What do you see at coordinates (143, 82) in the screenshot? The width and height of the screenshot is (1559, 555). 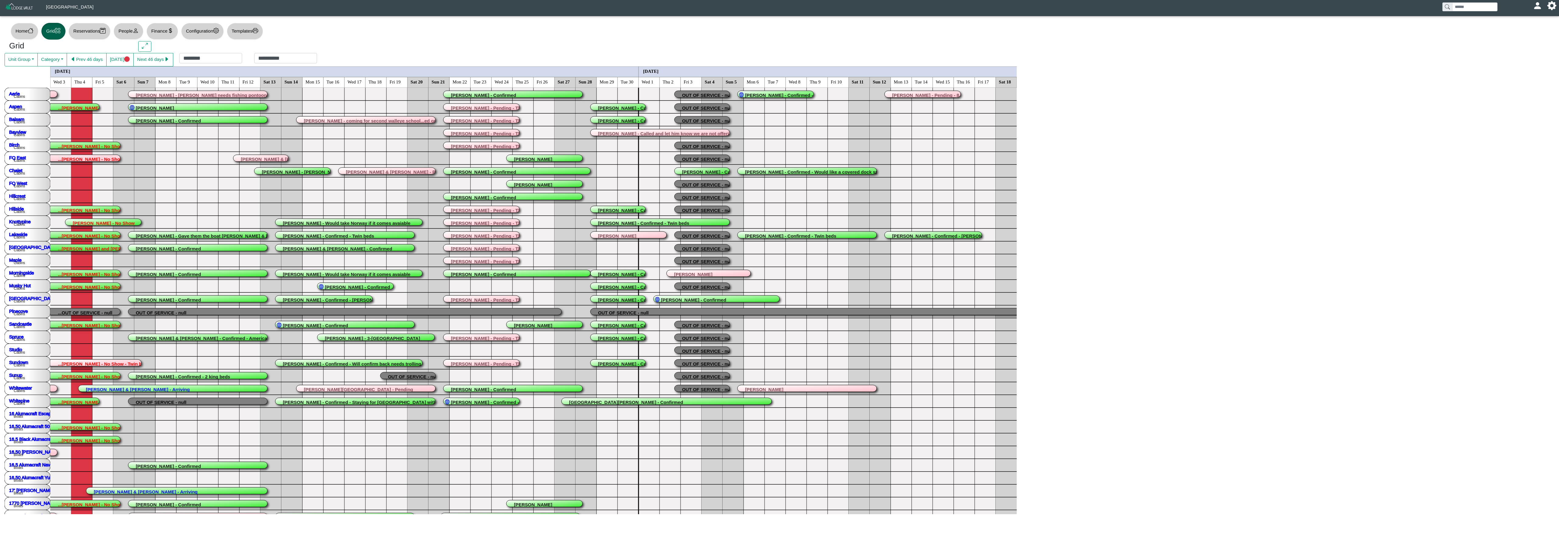 I see `text: Sun 7` at bounding box center [143, 82].